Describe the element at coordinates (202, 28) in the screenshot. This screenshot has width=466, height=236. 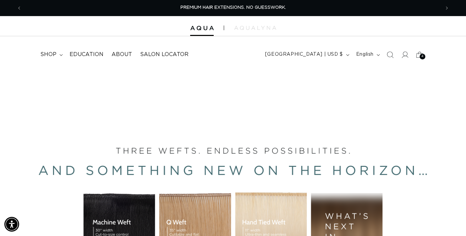
I see `img: Aqua Hair Extensions` at that location.